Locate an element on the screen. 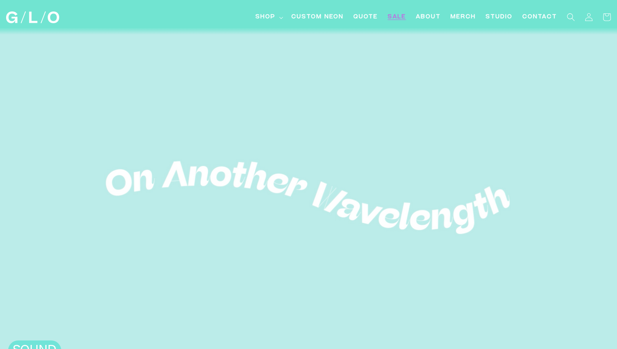 The image size is (617, 349). summary: Search is located at coordinates (571, 17).